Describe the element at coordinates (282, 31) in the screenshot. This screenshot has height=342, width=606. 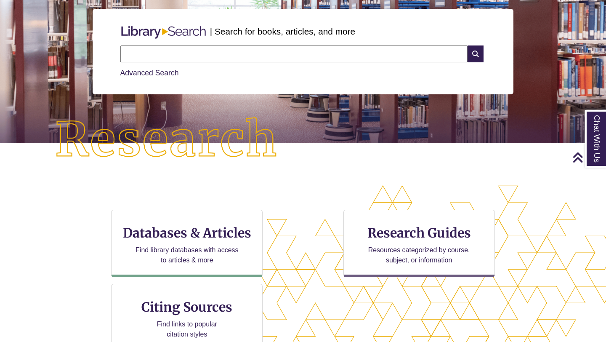
I see `p: | Search for books, articles, and more` at that location.